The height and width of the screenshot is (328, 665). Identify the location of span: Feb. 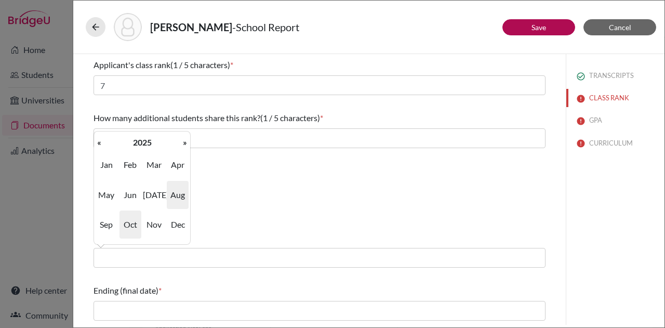
(130, 165).